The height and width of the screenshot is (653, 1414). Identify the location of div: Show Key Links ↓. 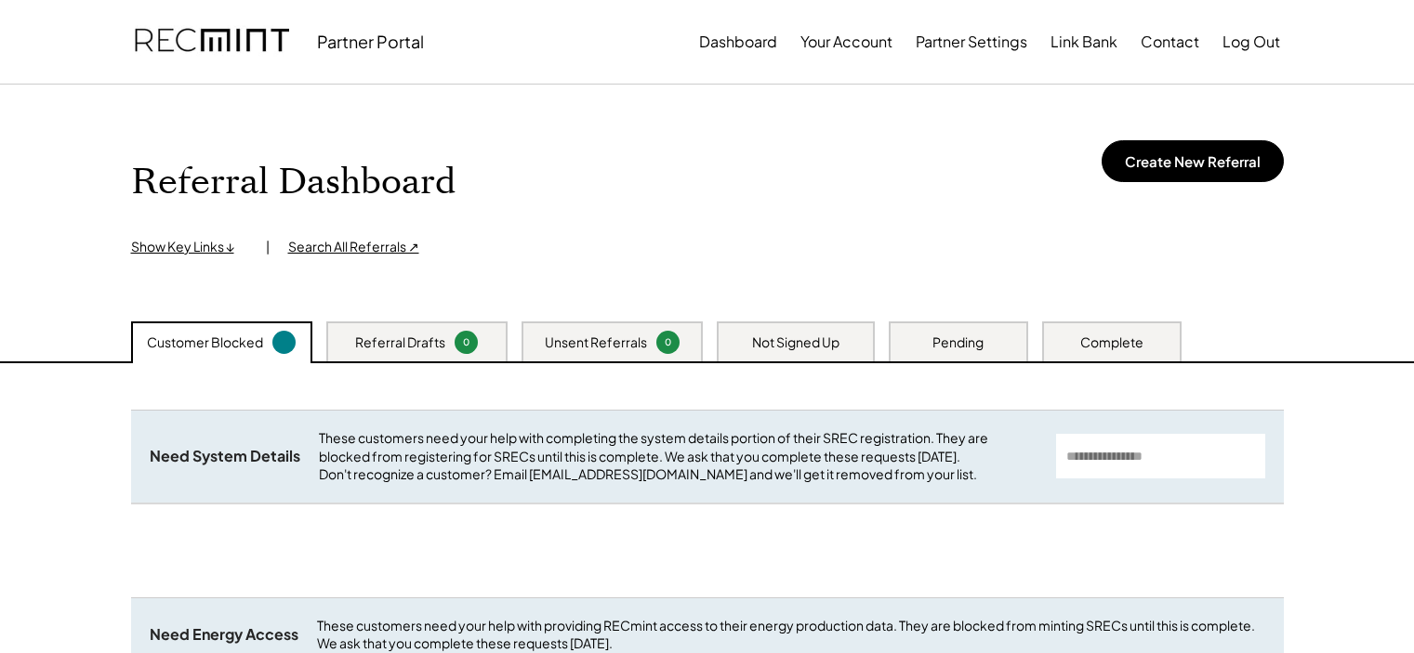
(189, 247).